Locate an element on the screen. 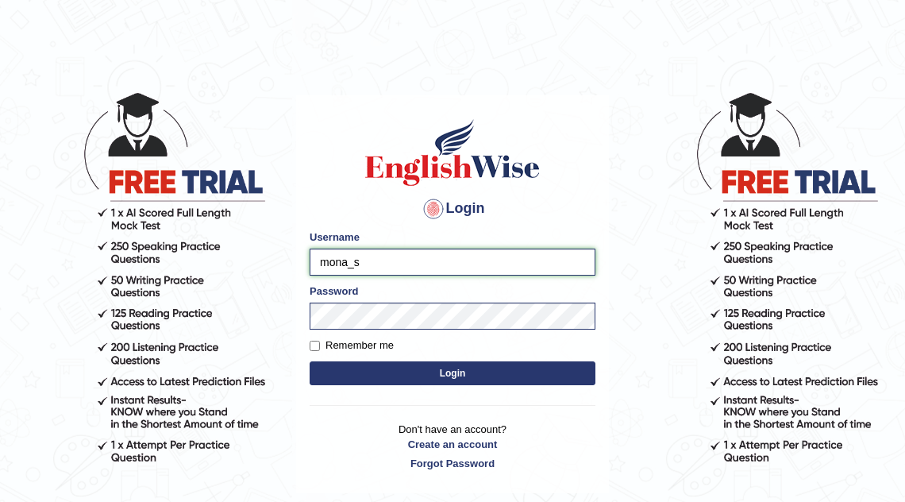 This screenshot has height=502, width=905. h4: Login is located at coordinates (452, 209).